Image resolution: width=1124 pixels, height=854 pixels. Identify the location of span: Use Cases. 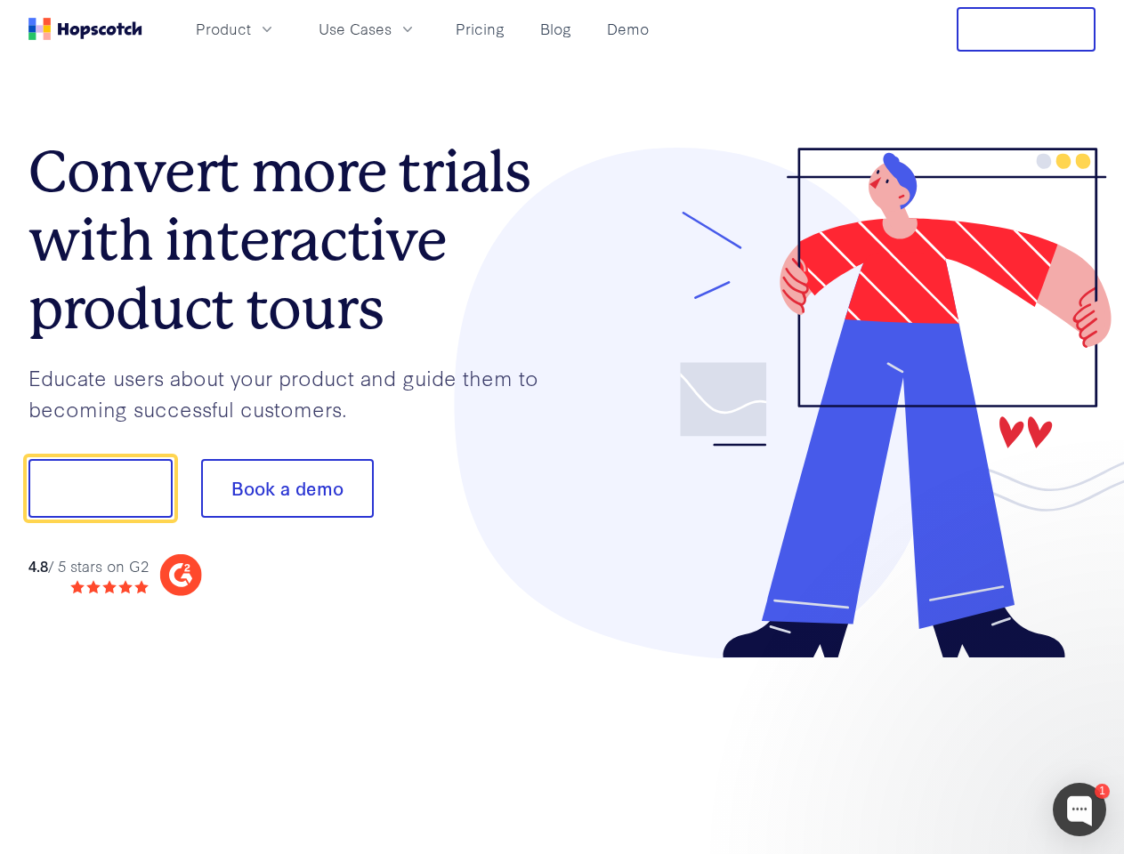
(355, 28).